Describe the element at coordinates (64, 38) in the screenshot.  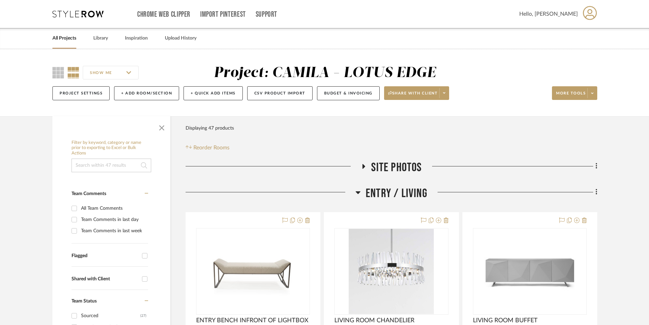
I see `a: All Projects` at that location.